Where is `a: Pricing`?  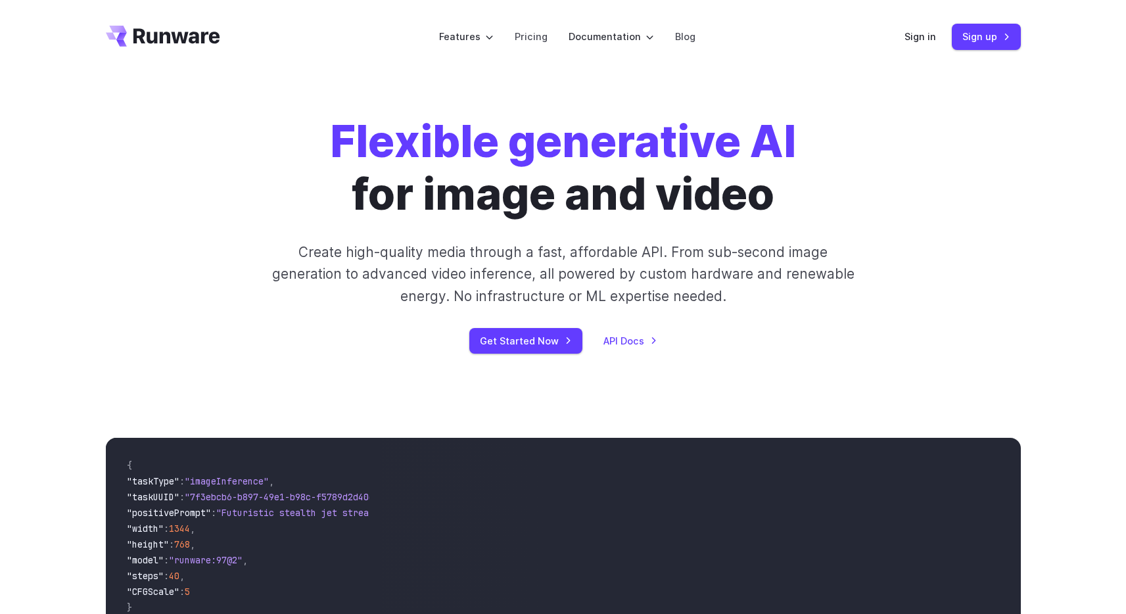 a: Pricing is located at coordinates (531, 36).